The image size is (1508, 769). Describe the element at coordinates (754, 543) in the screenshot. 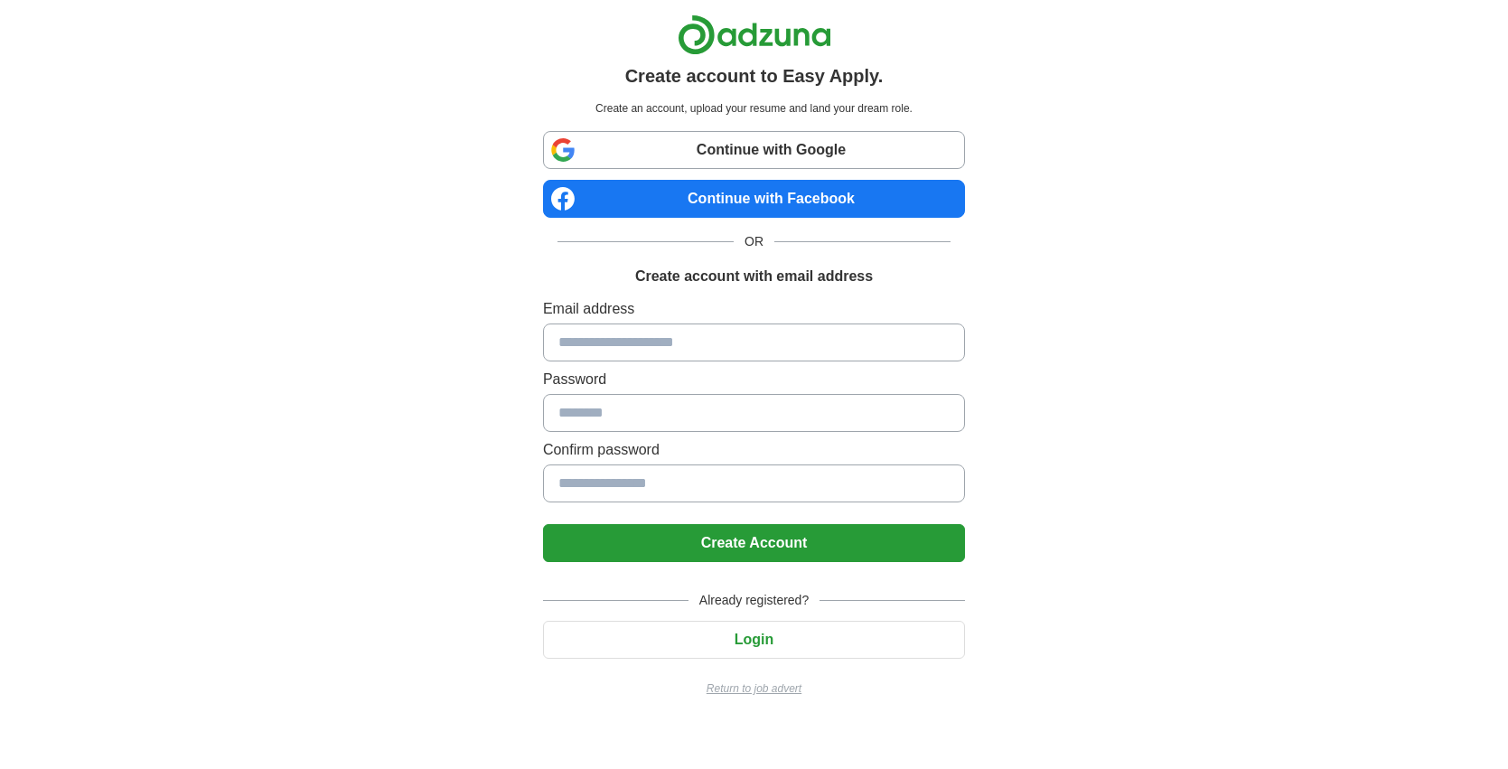

I see `button: Create Account` at that location.